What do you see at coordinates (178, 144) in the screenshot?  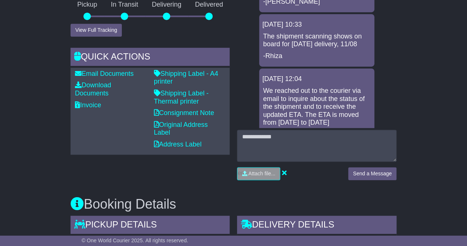 I see `a: Address Label` at bounding box center [178, 144].